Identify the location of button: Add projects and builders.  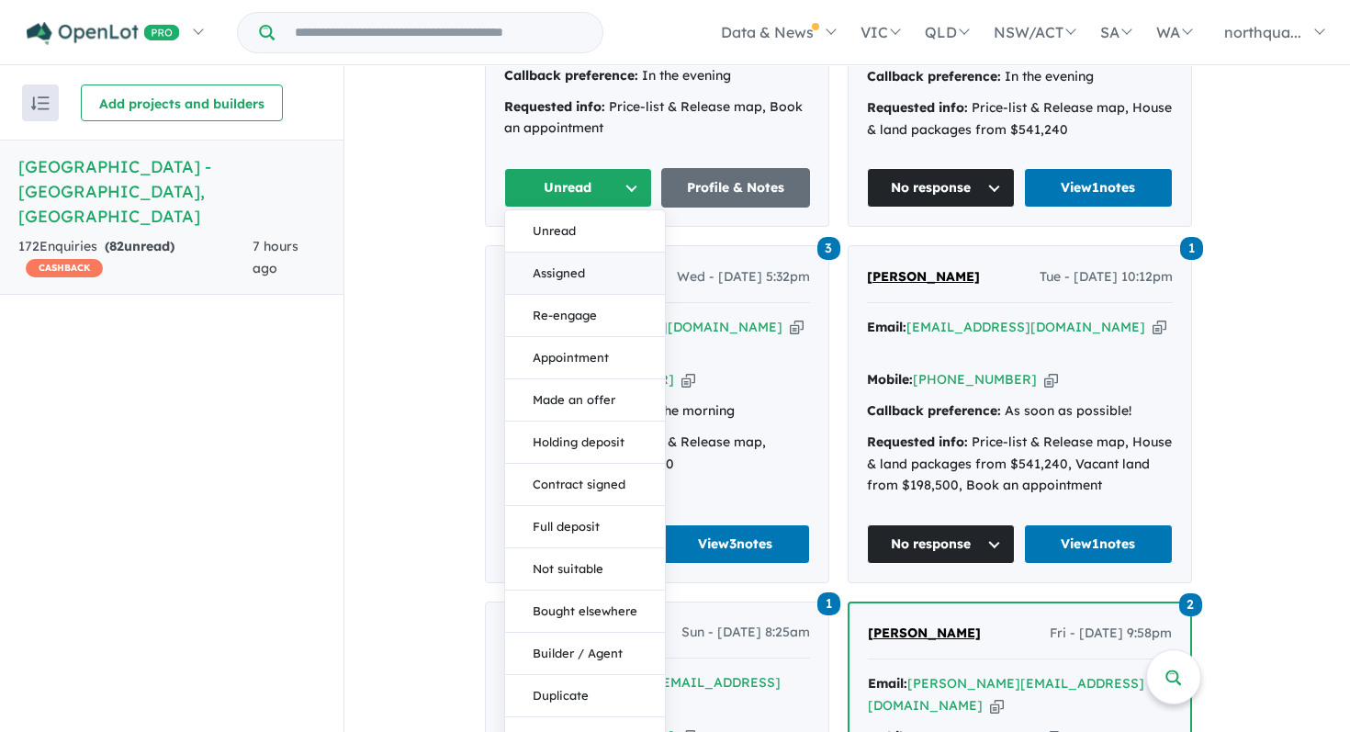
(182, 103).